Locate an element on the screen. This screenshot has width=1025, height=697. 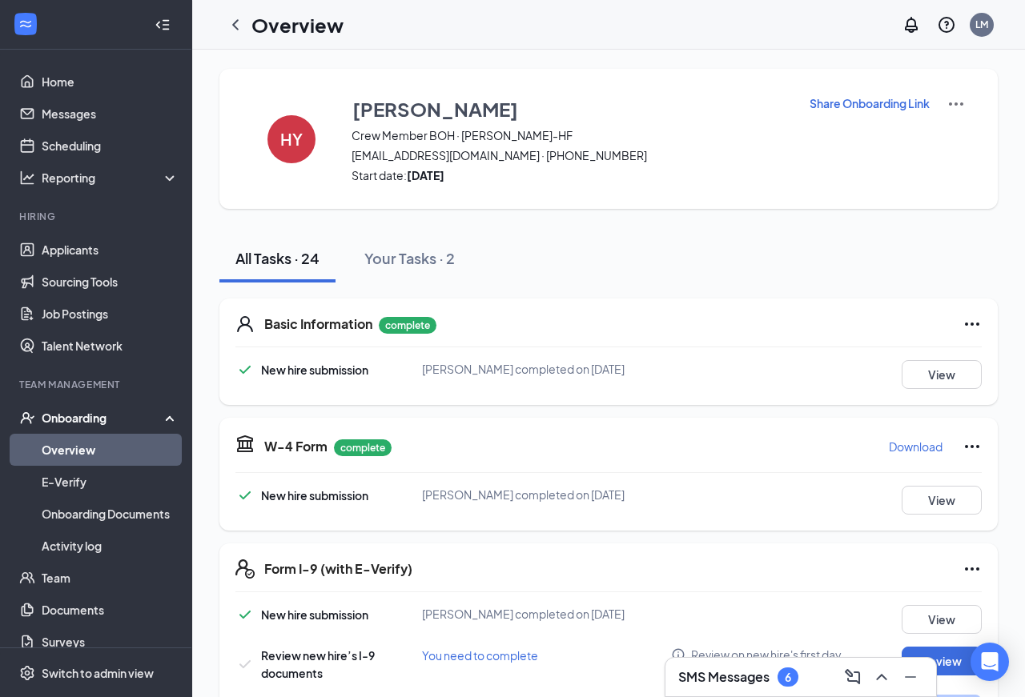
div: All Tasks · 24 is located at coordinates (277, 258).